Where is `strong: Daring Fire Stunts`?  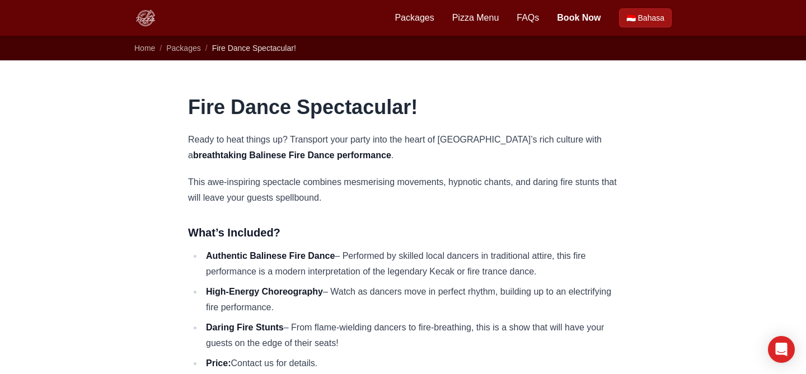 strong: Daring Fire Stunts is located at coordinates (245, 327).